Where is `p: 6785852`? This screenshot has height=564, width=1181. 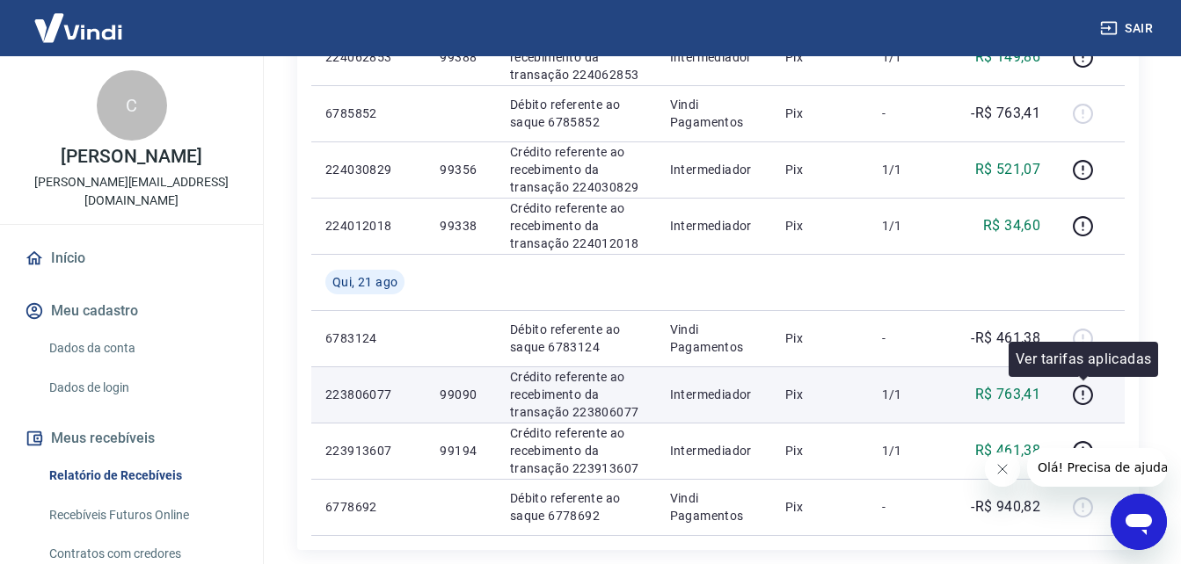 p: 6785852 is located at coordinates (368, 113).